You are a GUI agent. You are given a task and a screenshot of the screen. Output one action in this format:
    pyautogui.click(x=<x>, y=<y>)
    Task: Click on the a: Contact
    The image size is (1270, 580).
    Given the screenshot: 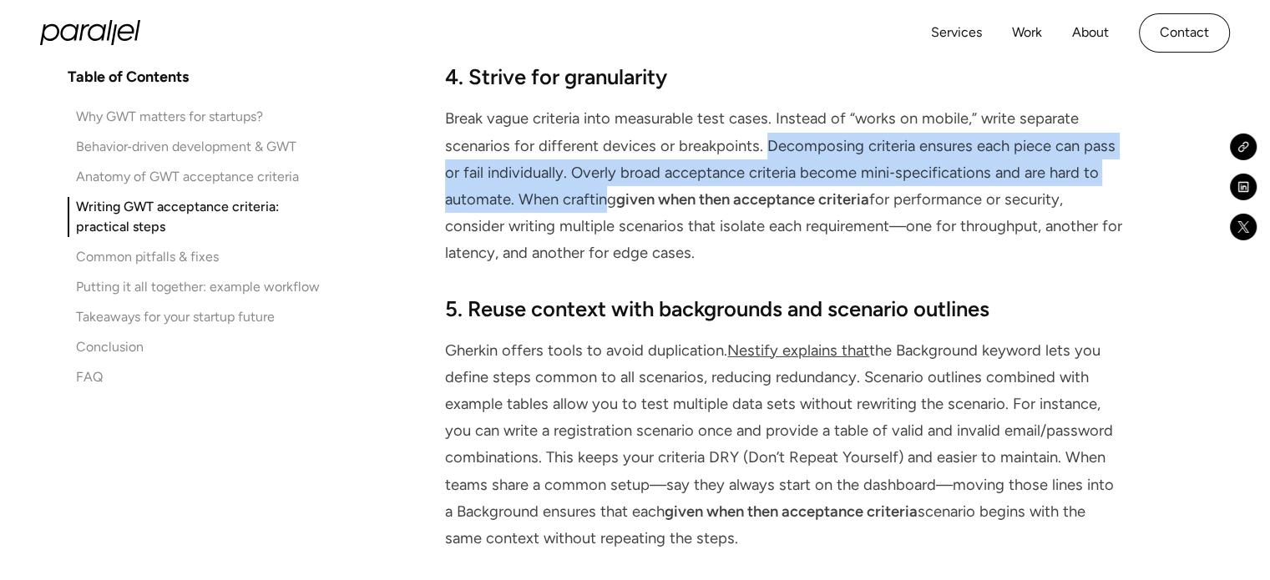 What is the action you would take?
    pyautogui.click(x=1184, y=33)
    